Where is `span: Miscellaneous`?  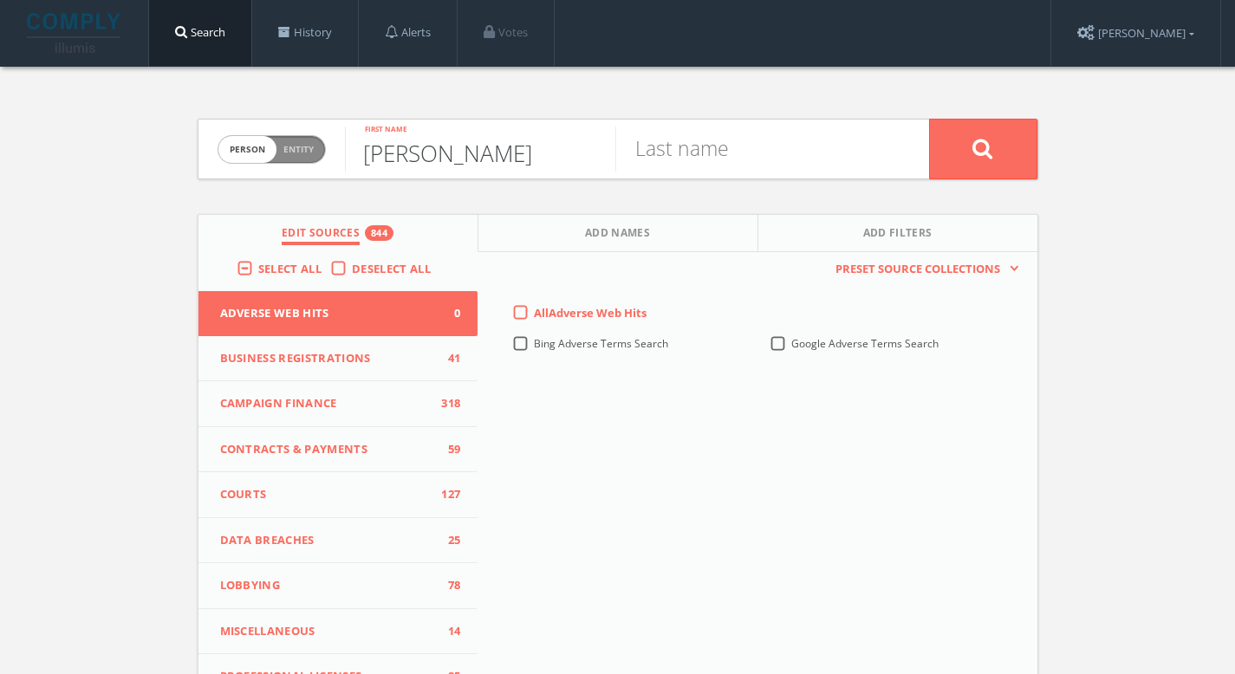
span: Miscellaneous is located at coordinates (328, 632).